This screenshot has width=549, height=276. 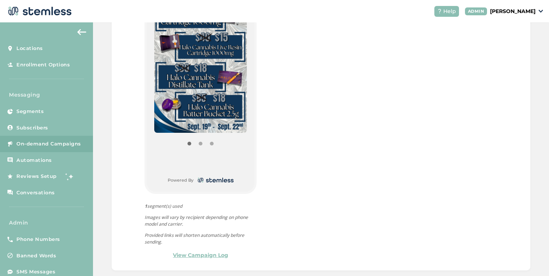 I want to click on button: Item 1, so click(x=201, y=144).